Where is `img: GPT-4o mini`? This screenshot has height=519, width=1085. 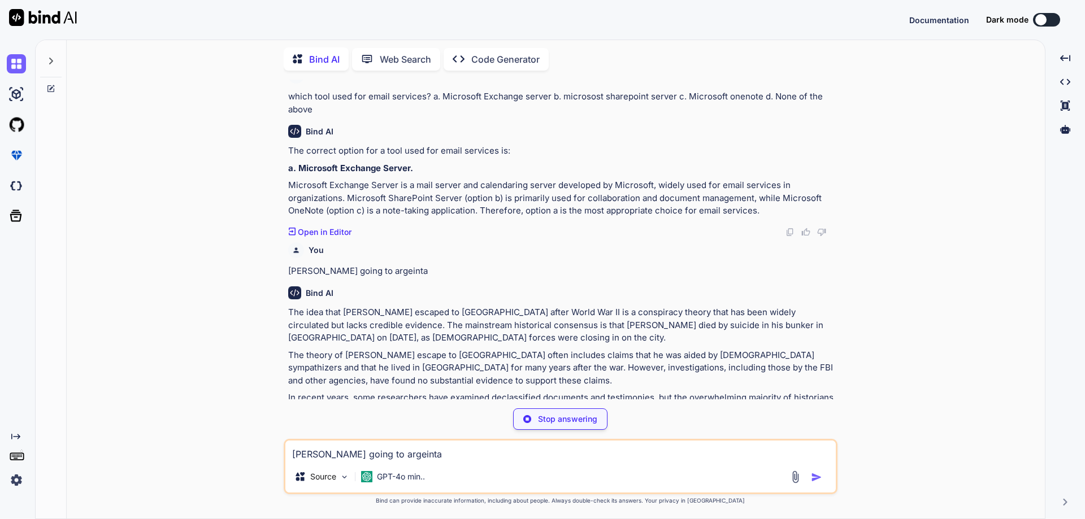
img: GPT-4o mini is located at coordinates (367, 477).